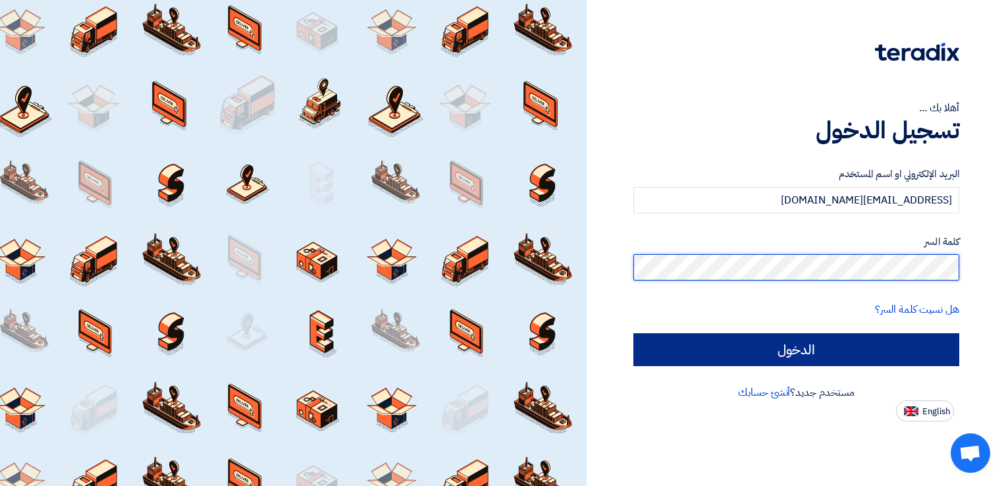  Describe the element at coordinates (796, 392) in the screenshot. I see `div: مستخدم جديد؟` at that location.